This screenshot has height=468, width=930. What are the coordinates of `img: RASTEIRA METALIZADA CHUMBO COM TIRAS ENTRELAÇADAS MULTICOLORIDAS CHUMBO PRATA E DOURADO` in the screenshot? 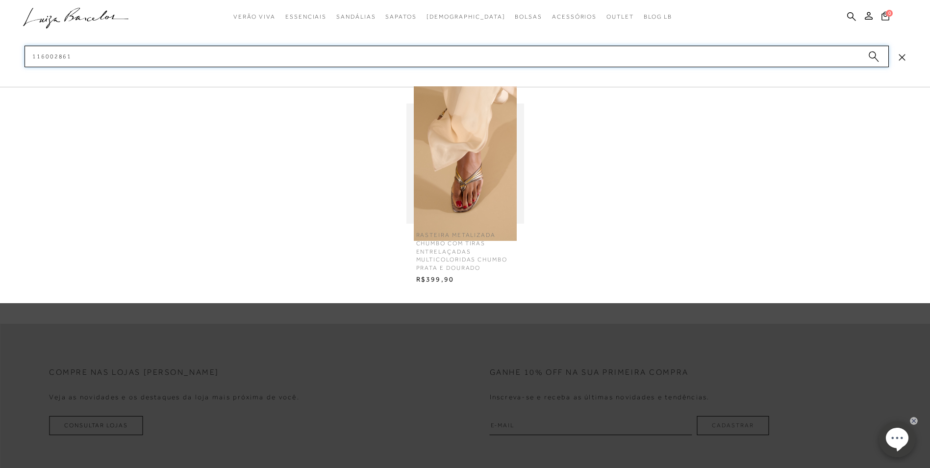 It's located at (465, 163).